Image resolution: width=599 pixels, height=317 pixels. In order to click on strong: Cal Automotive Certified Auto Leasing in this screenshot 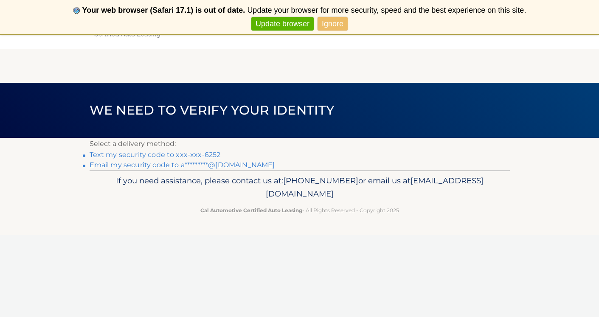, I will do `click(251, 210)`.